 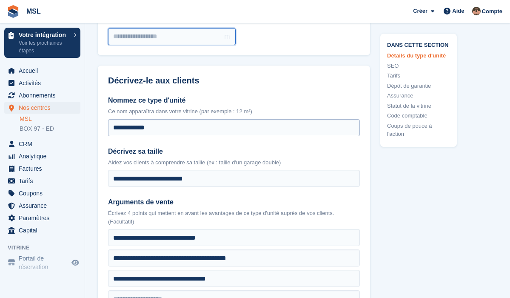 What do you see at coordinates (234, 202) in the screenshot?
I see `label: Arguments de vente` at bounding box center [234, 202].